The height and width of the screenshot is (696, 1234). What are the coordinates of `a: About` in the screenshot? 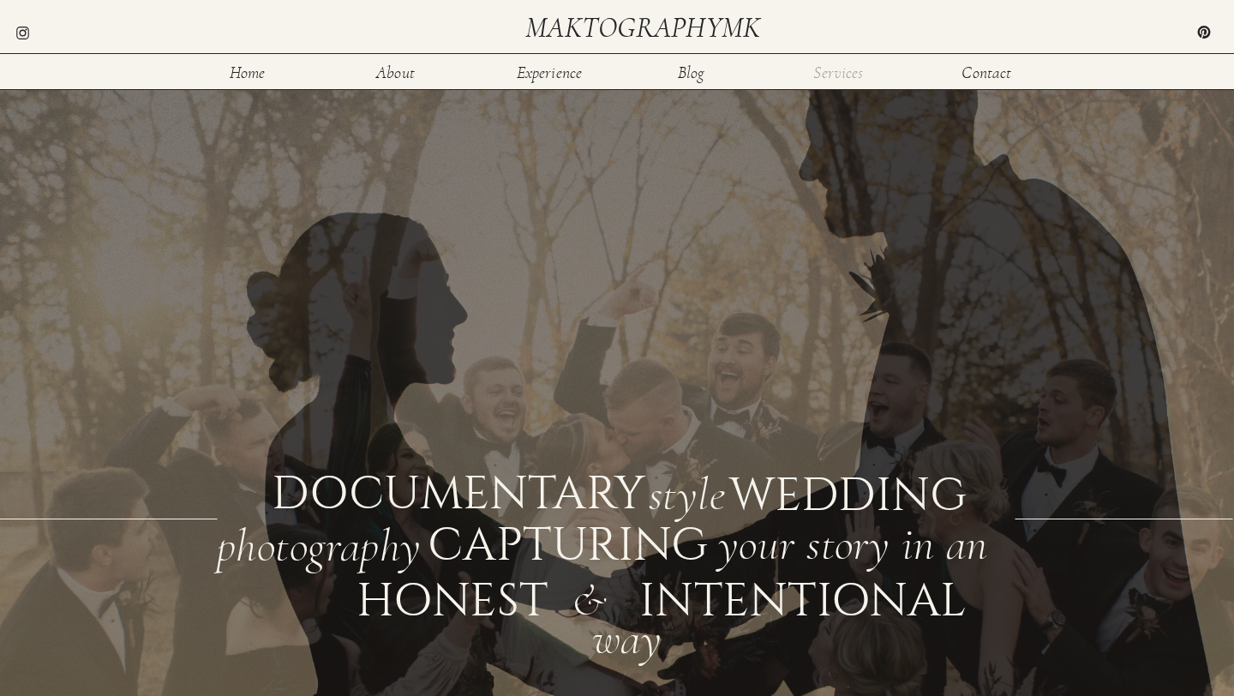 It's located at (395, 71).